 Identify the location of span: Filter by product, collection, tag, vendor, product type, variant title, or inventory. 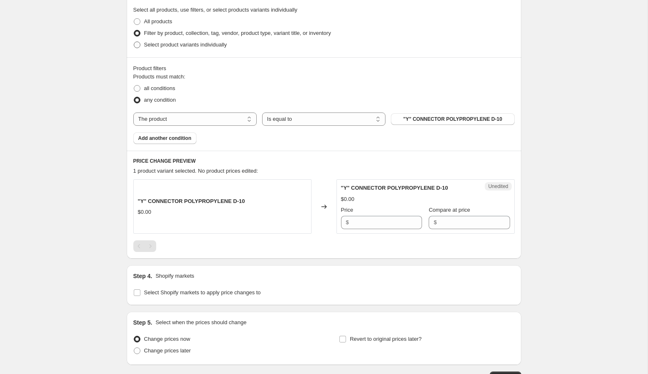
(238, 33).